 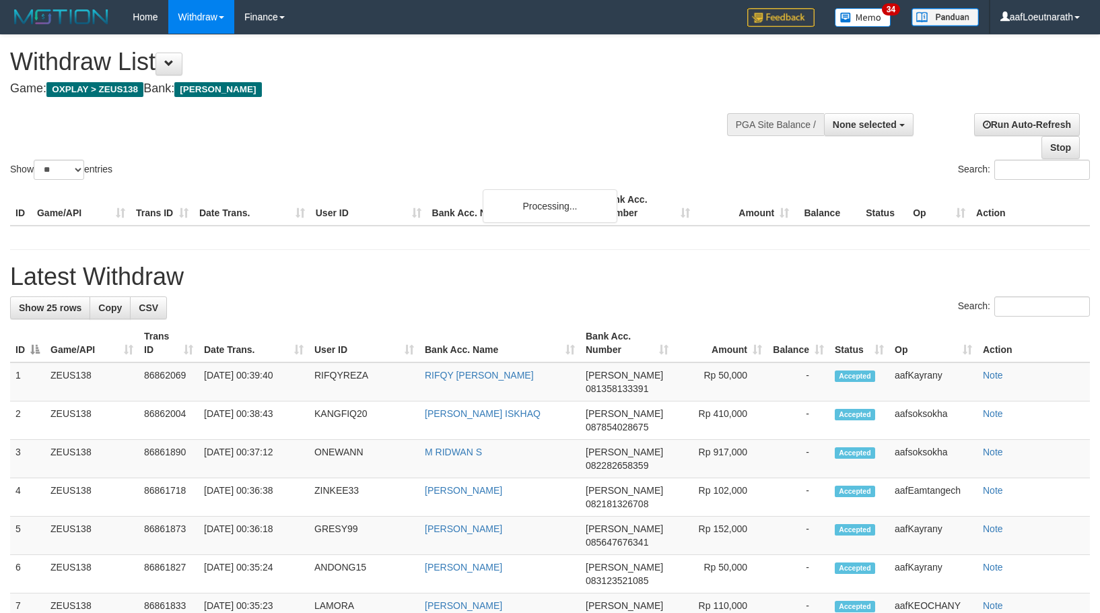 I want to click on td: 86861873, so click(x=168, y=535).